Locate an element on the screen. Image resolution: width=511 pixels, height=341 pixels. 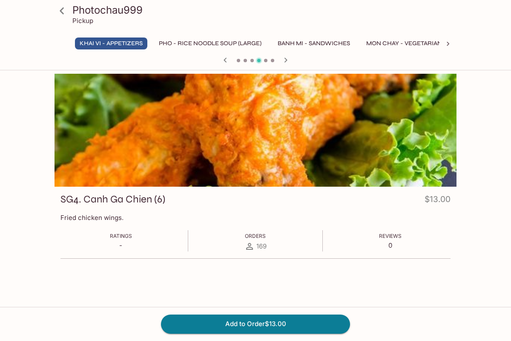
h4: $13.00 is located at coordinates (437, 201).